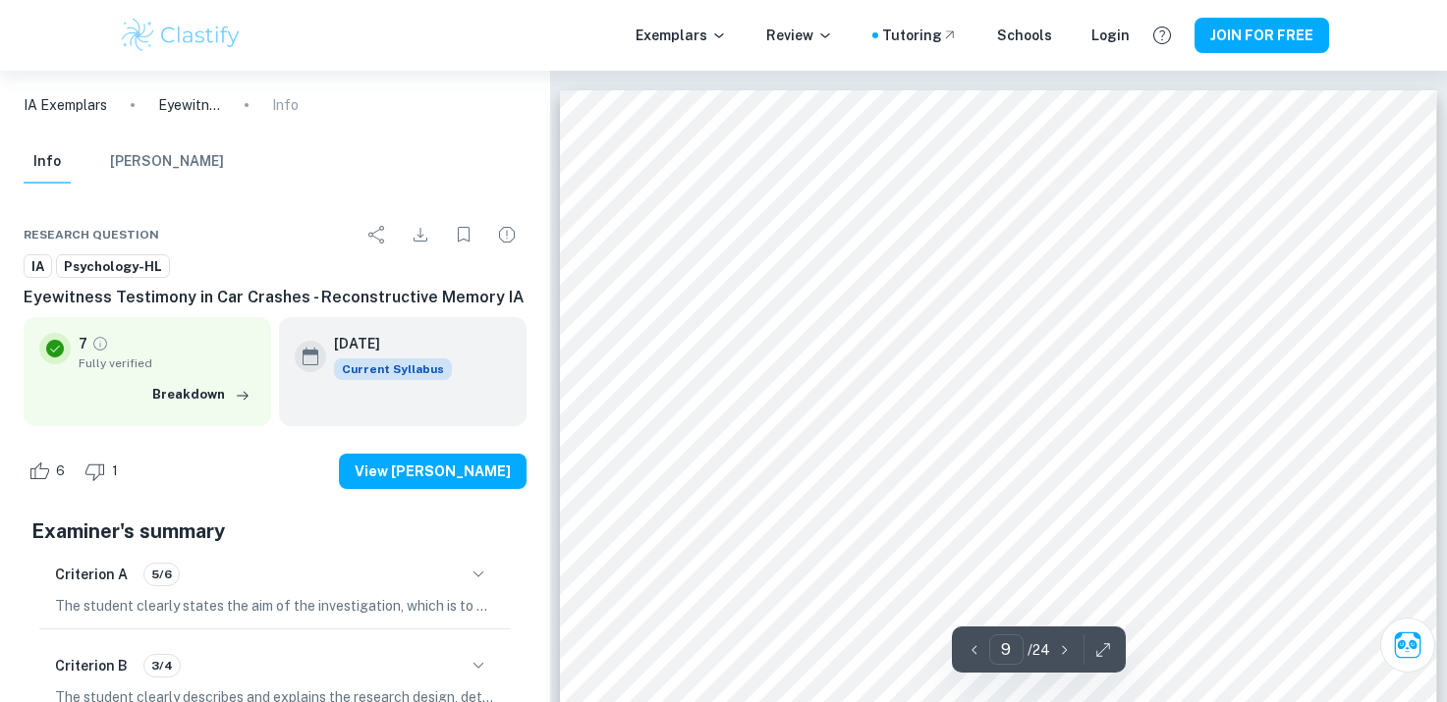 The width and height of the screenshot is (1447, 702). I want to click on button: Info, so click(47, 162).